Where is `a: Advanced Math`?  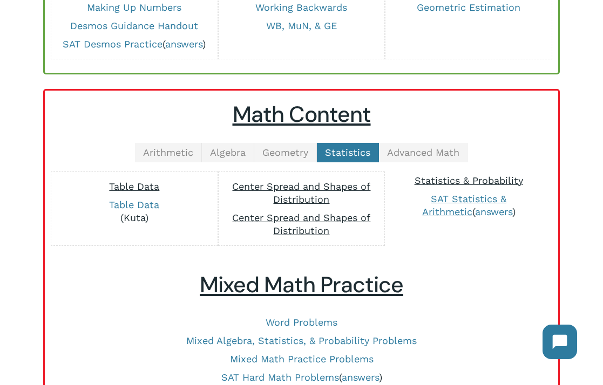
a: Advanced Math is located at coordinates (423, 153).